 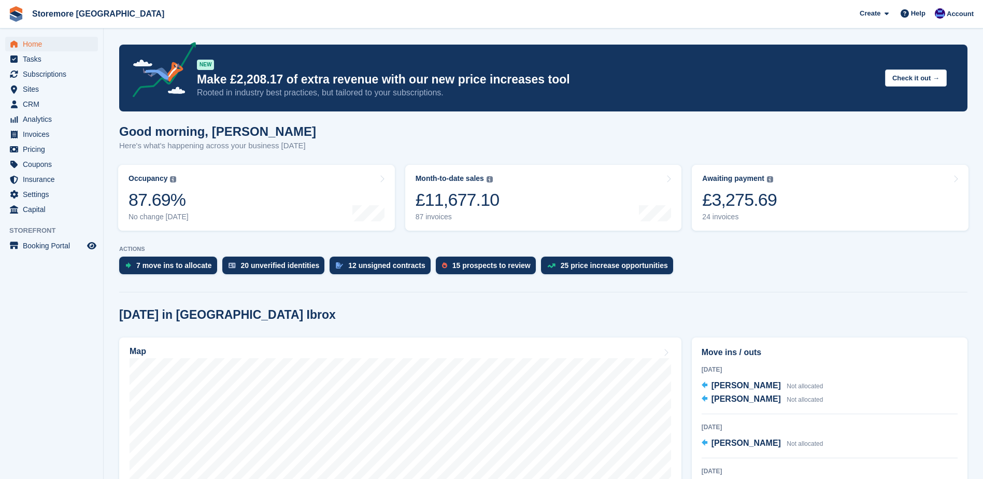 What do you see at coordinates (340, 265) in the screenshot?
I see `img: contract_signature_icon-13c848040528278c33f63329250d36e43548de30e8caae1d1a13099fd9432cc5.svg` at bounding box center [340, 265].